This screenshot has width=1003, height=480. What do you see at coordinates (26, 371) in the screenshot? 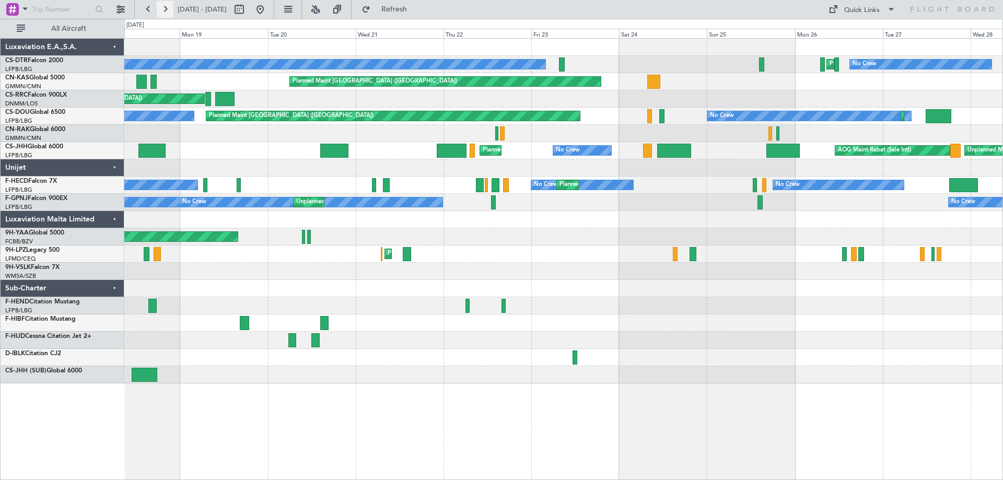
I see `span: CS-JHH (SUB)` at bounding box center [26, 371].